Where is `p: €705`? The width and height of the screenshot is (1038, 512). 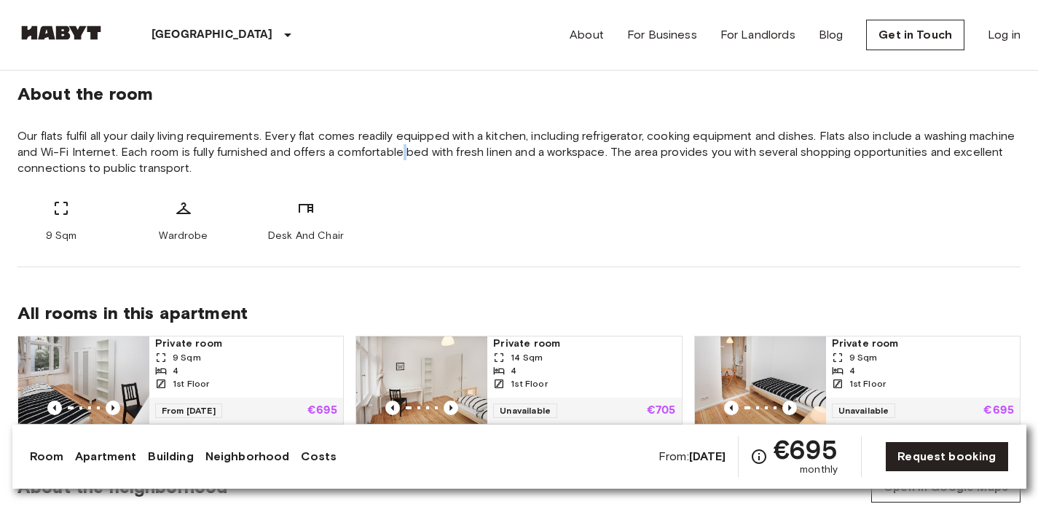
p: €705 is located at coordinates (661, 411).